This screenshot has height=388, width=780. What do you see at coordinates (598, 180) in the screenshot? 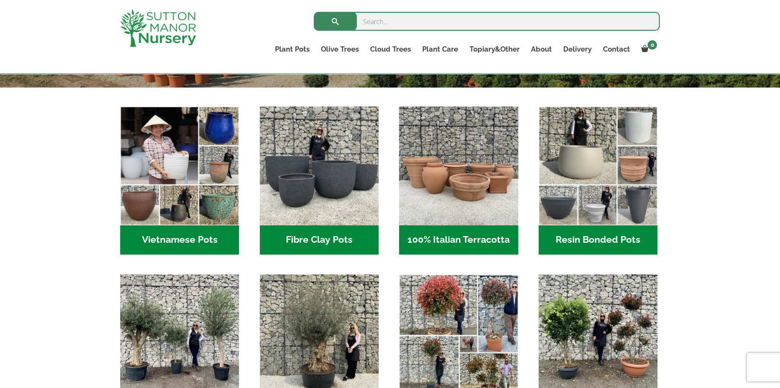
I see `a: Visit product category Resin Bonded Pots` at bounding box center [598, 180].